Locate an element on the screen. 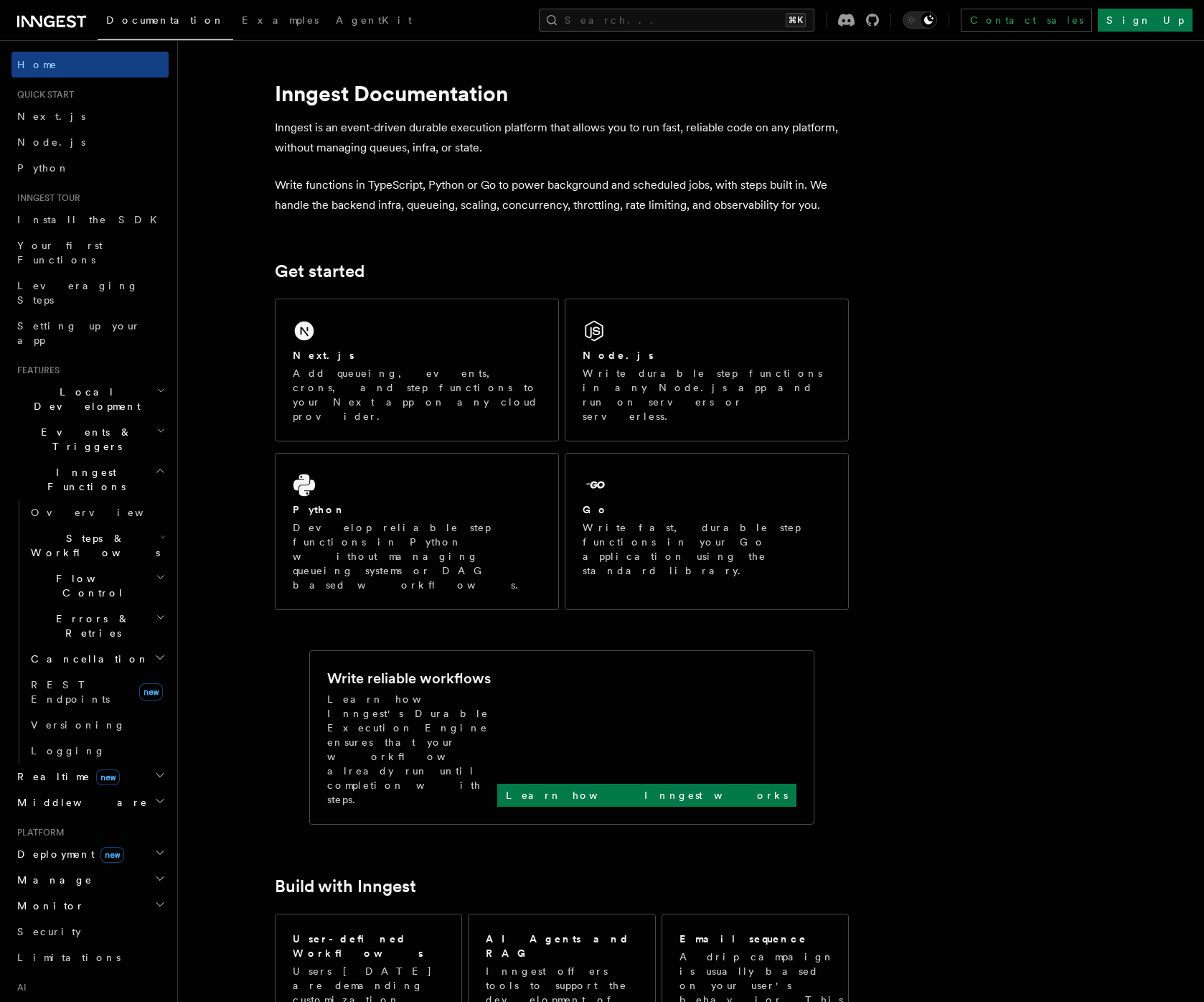 The image size is (1204, 1002). span: REST Endpoints is located at coordinates (70, 693).